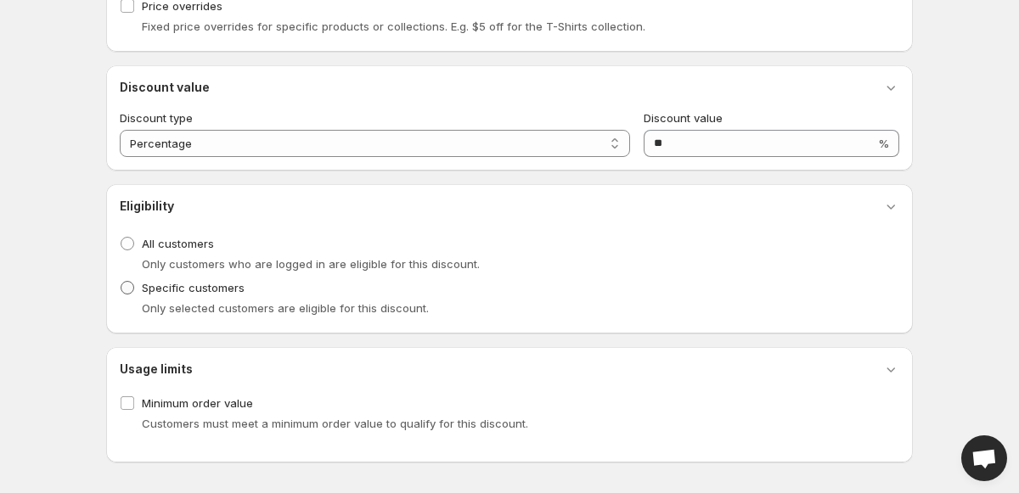  What do you see at coordinates (335, 424) in the screenshot?
I see `span: Customers must meet a minimum order value to qualify for this discount.` at bounding box center [335, 424].